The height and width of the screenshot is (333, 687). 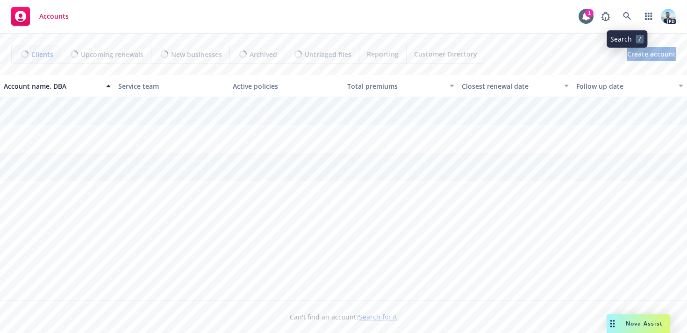 I want to click on div: Total premiums, so click(x=395, y=86).